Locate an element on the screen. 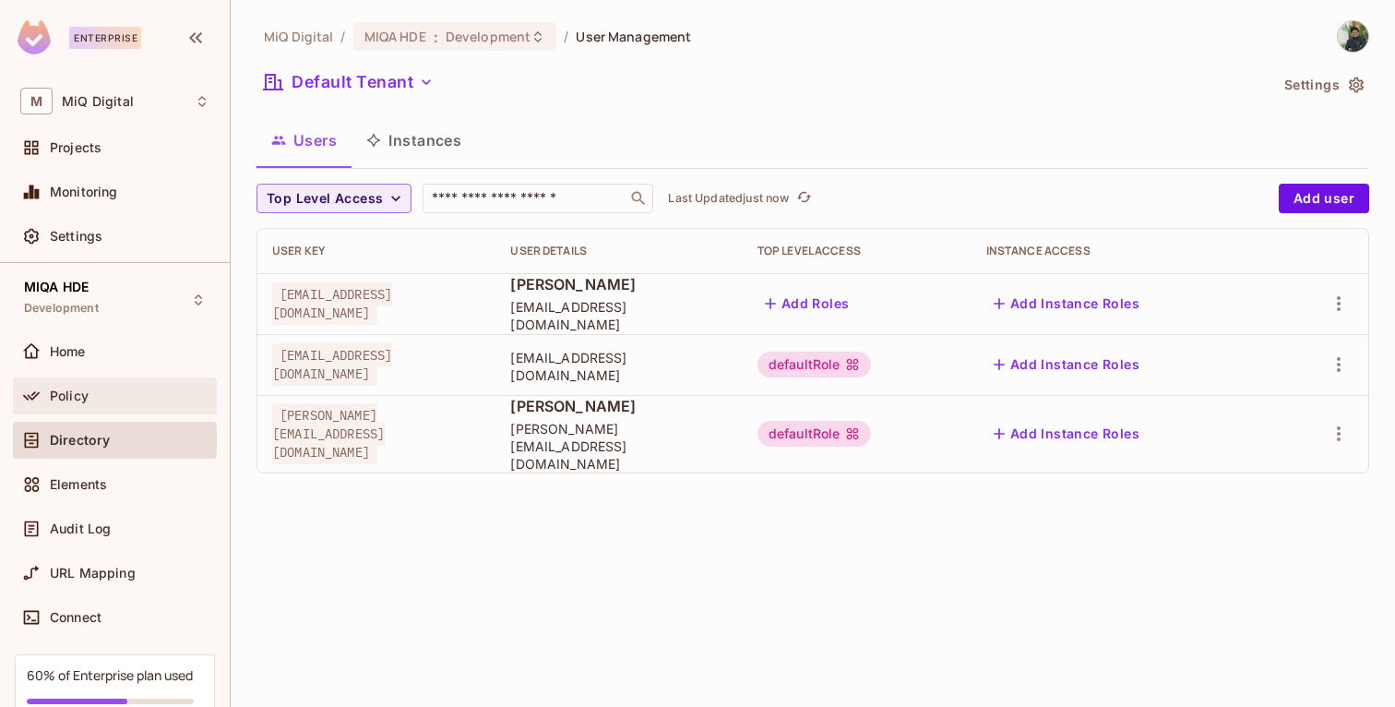 The width and height of the screenshot is (1395, 707). div: User Details is located at coordinates (618, 251).